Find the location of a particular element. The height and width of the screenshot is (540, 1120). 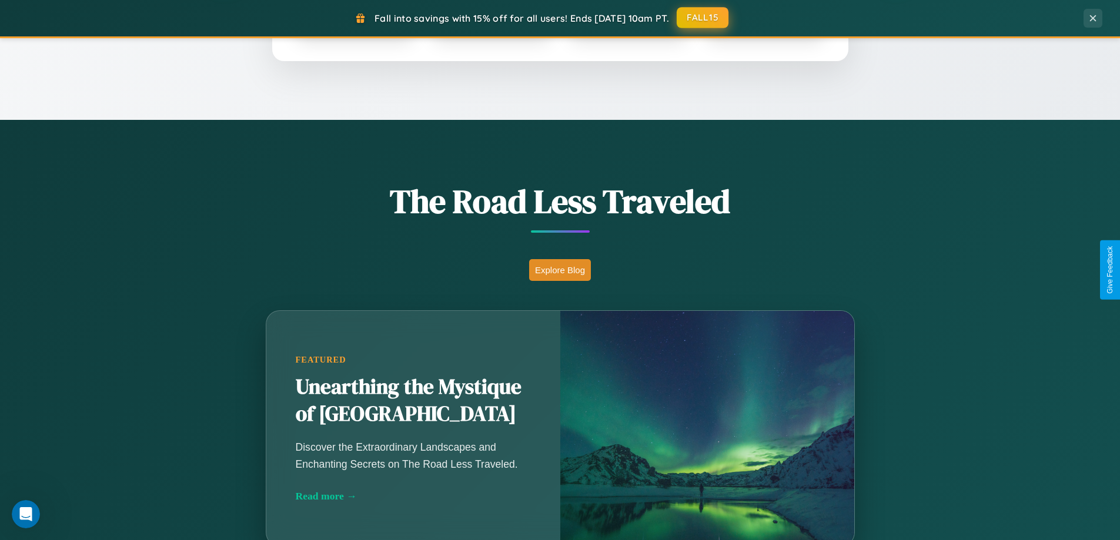

div: Give Feedback is located at coordinates (1110, 270).